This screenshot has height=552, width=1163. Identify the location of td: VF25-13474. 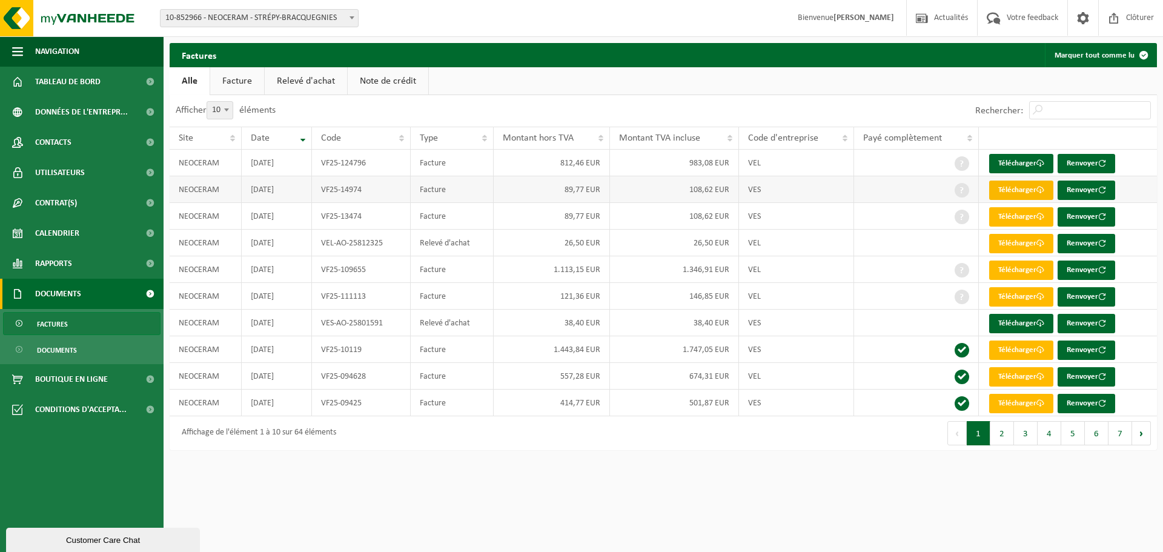
(361, 216).